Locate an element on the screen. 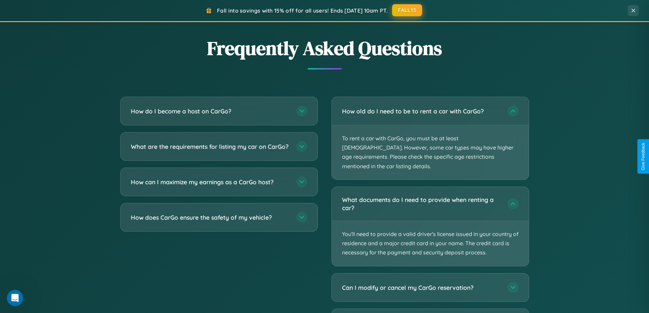 The width and height of the screenshot is (649, 313). div: Give Feedback is located at coordinates (643, 156).